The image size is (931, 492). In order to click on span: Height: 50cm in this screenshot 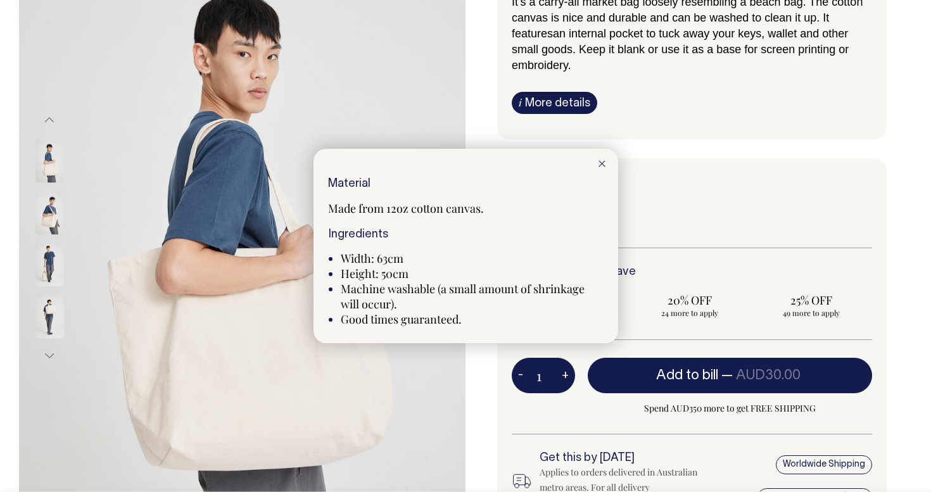, I will do `click(374, 274)`.